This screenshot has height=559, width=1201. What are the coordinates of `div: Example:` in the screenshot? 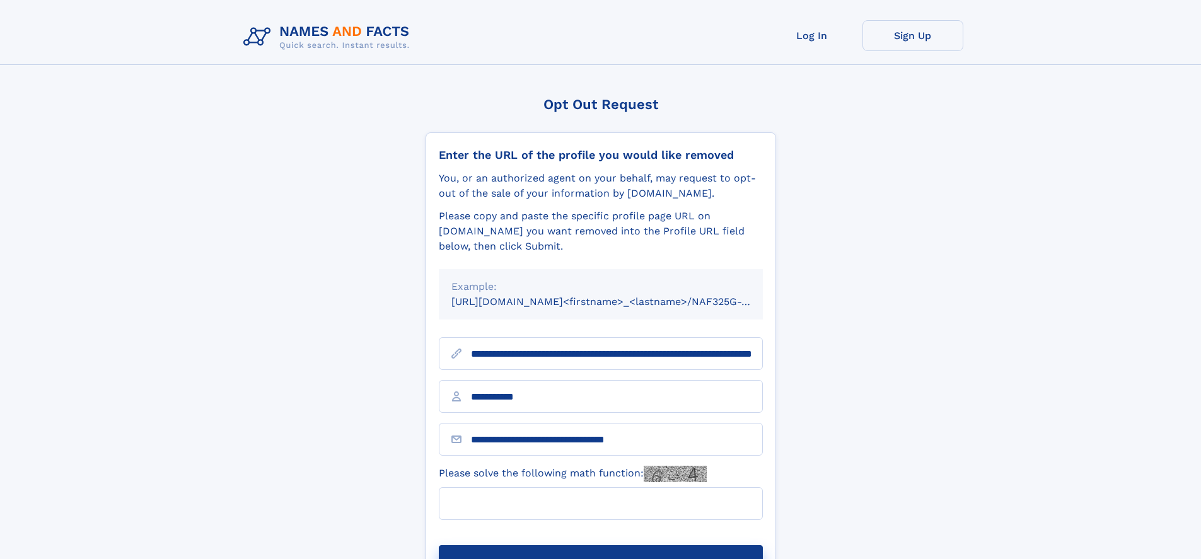 It's located at (601, 287).